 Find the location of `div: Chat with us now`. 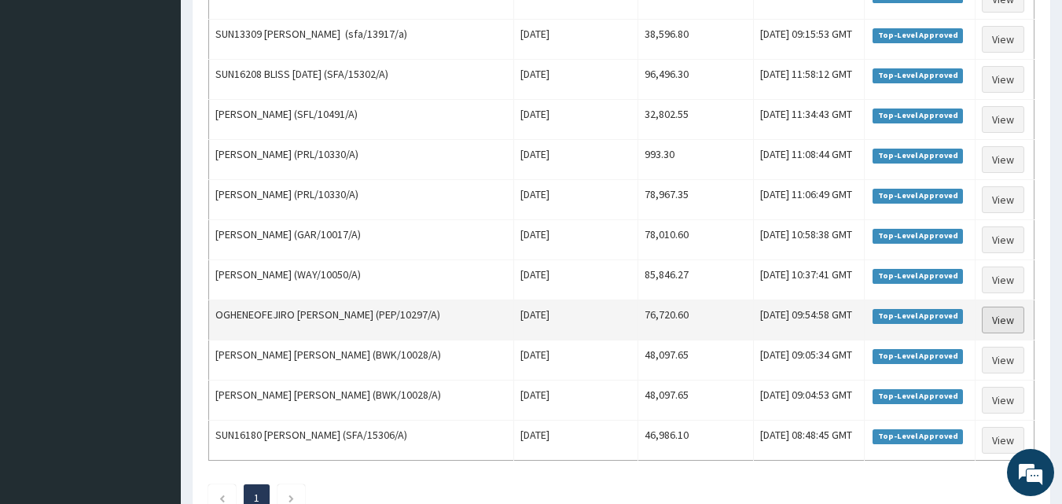

div: Chat with us now is located at coordinates (173, 98).